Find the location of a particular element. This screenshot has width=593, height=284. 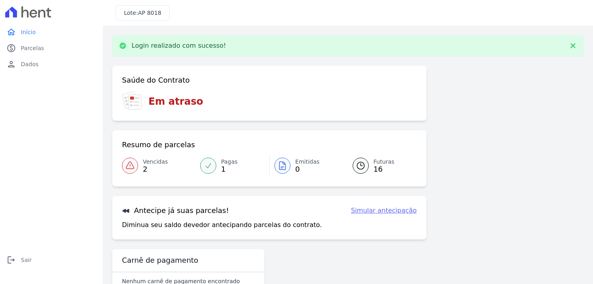

span: 16 is located at coordinates (384, 169).